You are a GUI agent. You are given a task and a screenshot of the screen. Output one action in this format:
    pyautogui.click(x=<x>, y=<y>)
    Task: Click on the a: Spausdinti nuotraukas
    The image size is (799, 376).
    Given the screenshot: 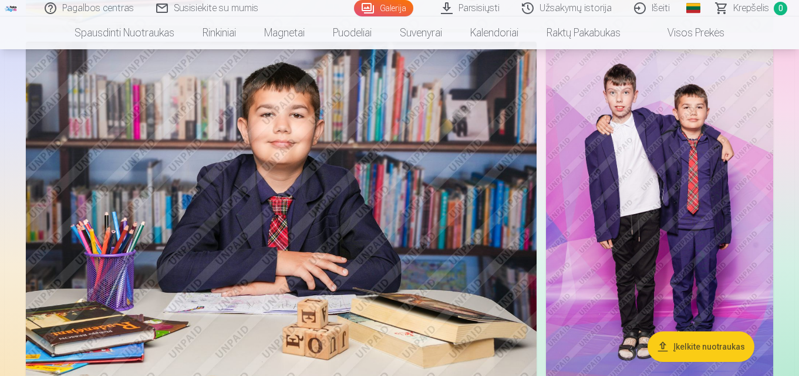 What is the action you would take?
    pyautogui.click(x=124, y=33)
    